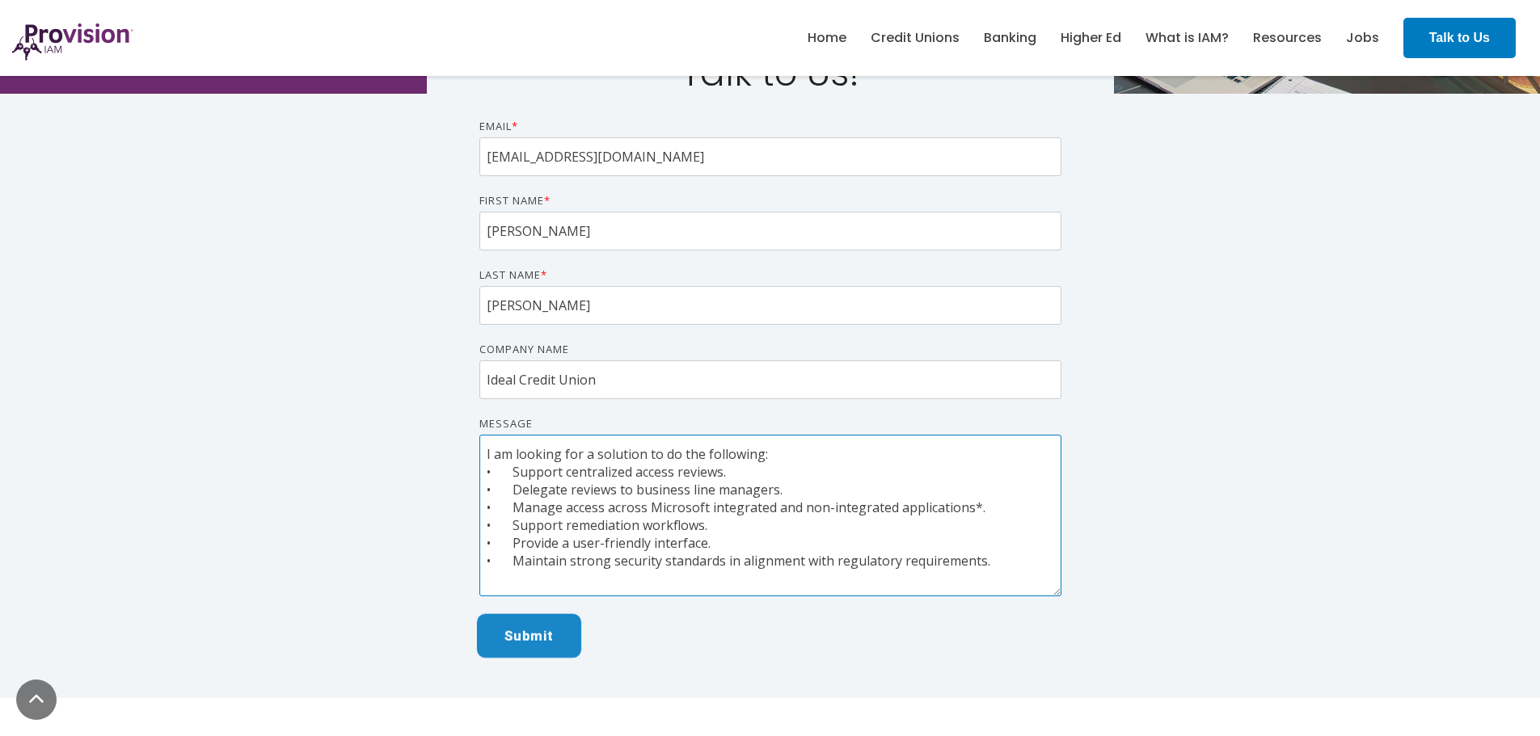 Image resolution: width=1540 pixels, height=736 pixels. Describe the element at coordinates (528, 636) in the screenshot. I see `input: Submit` at that location.